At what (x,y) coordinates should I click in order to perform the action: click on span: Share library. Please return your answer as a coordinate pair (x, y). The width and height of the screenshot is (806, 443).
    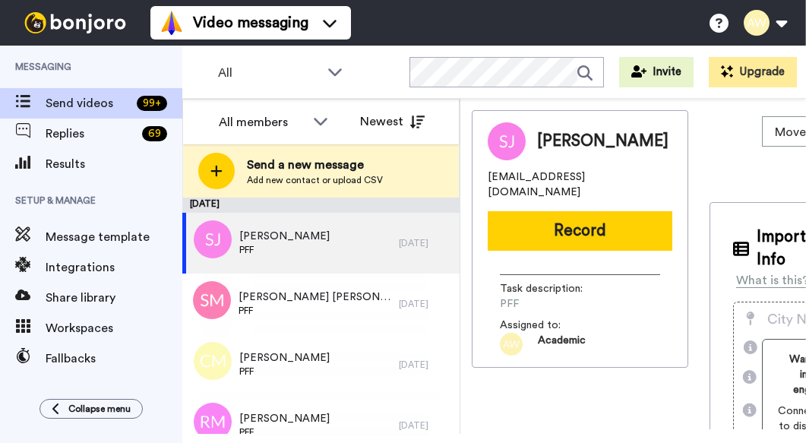
    Looking at the image, I should click on (114, 298).